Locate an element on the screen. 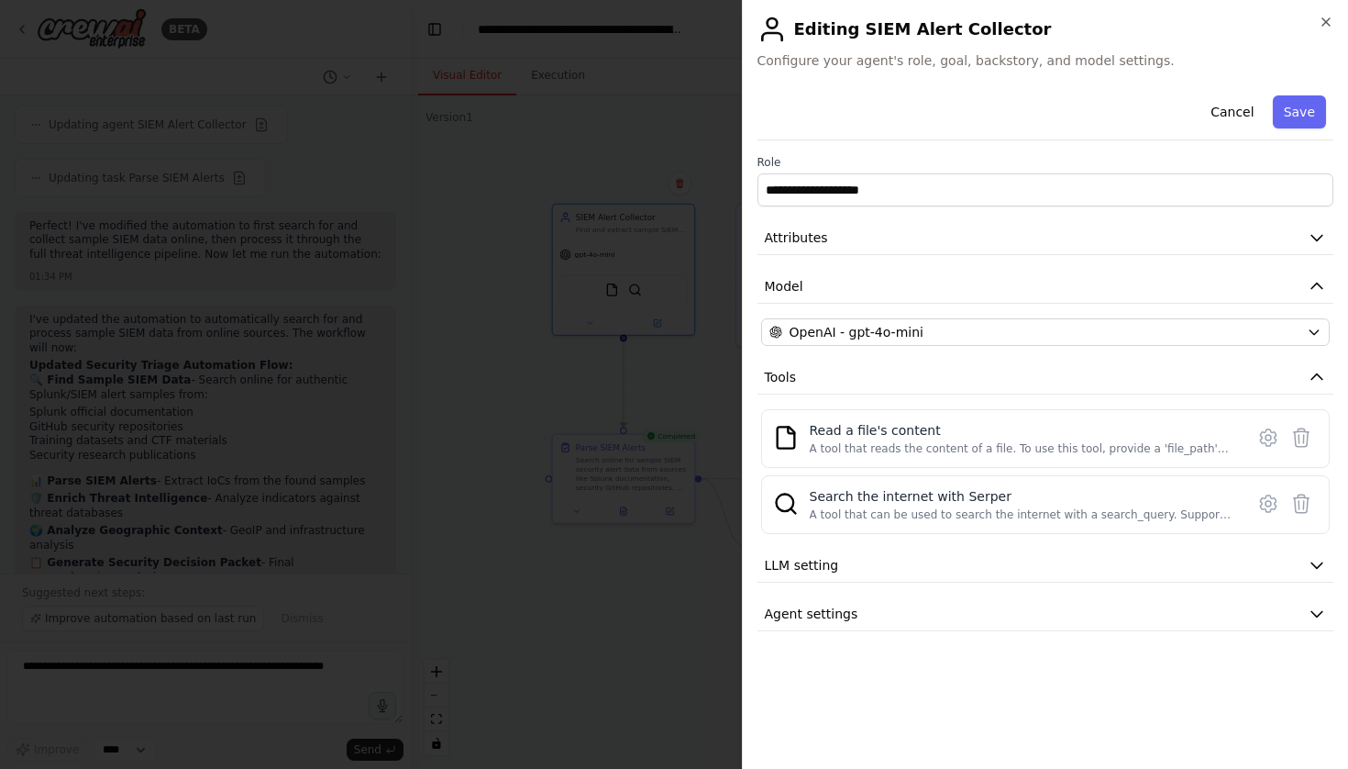  button: Save is located at coordinates (1300, 112).